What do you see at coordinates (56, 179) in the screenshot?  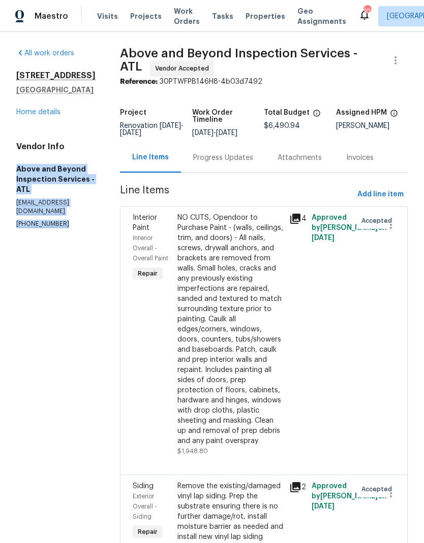 I see `h5: Above and Beyond Inspection Services - ATL` at bounding box center [56, 179].